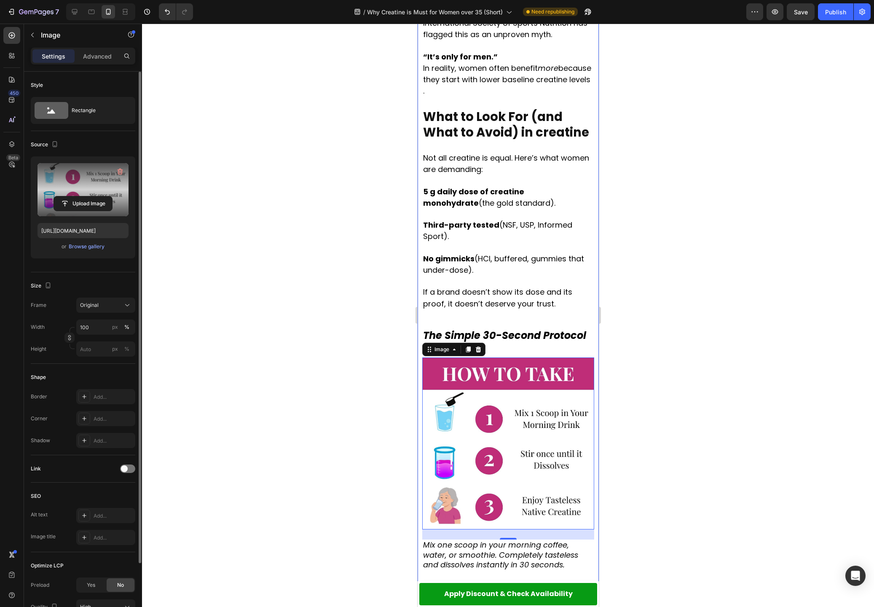 This screenshot has width=874, height=607. What do you see at coordinates (91, 585) in the screenshot?
I see `span: Yes` at bounding box center [91, 585].